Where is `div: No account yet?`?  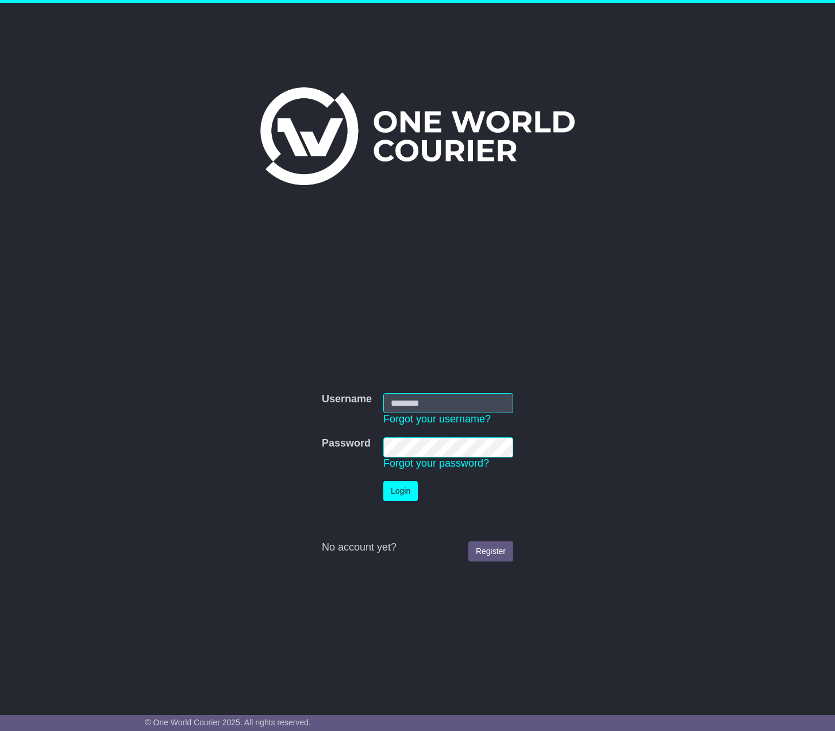 div: No account yet? is located at coordinates (417, 548).